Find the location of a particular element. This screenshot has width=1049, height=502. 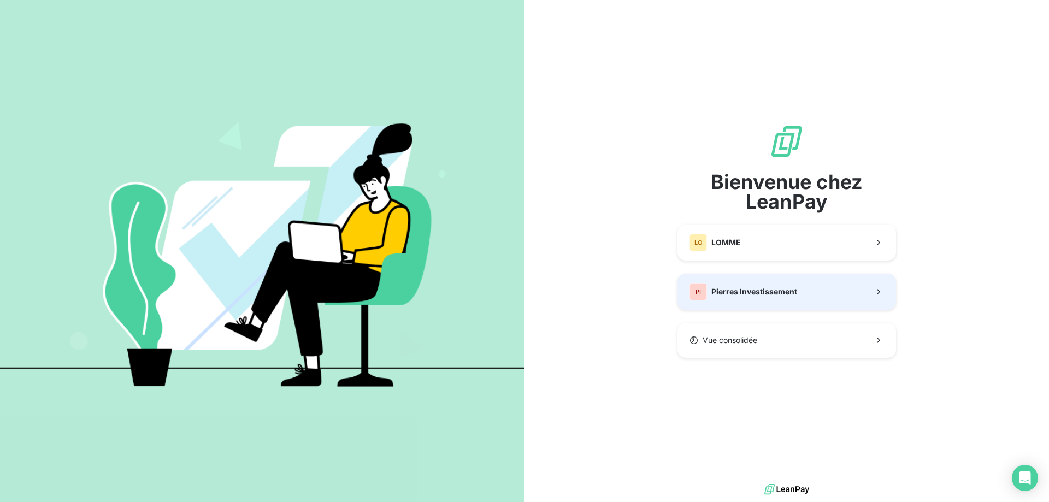

button: Vue consolidée is located at coordinates (787, 341).